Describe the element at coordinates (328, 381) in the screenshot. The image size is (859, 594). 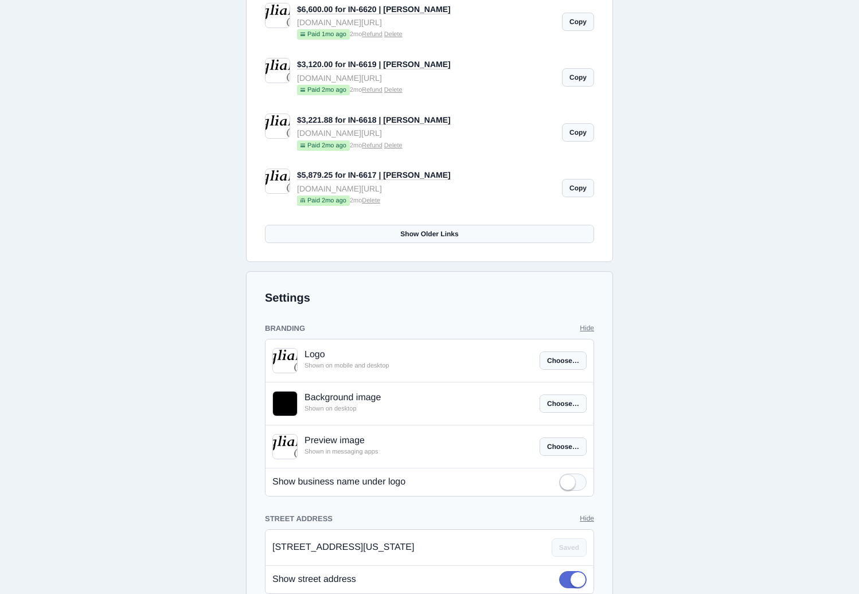
I see `small: Card fee ($18.73) will be applied.` at that location.